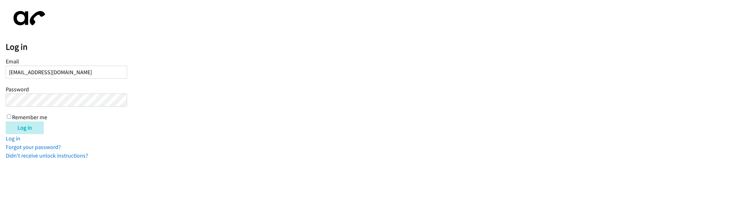 The height and width of the screenshot is (221, 734). Describe the element at coordinates (29, 117) in the screenshot. I see `label: Remember me` at that location.